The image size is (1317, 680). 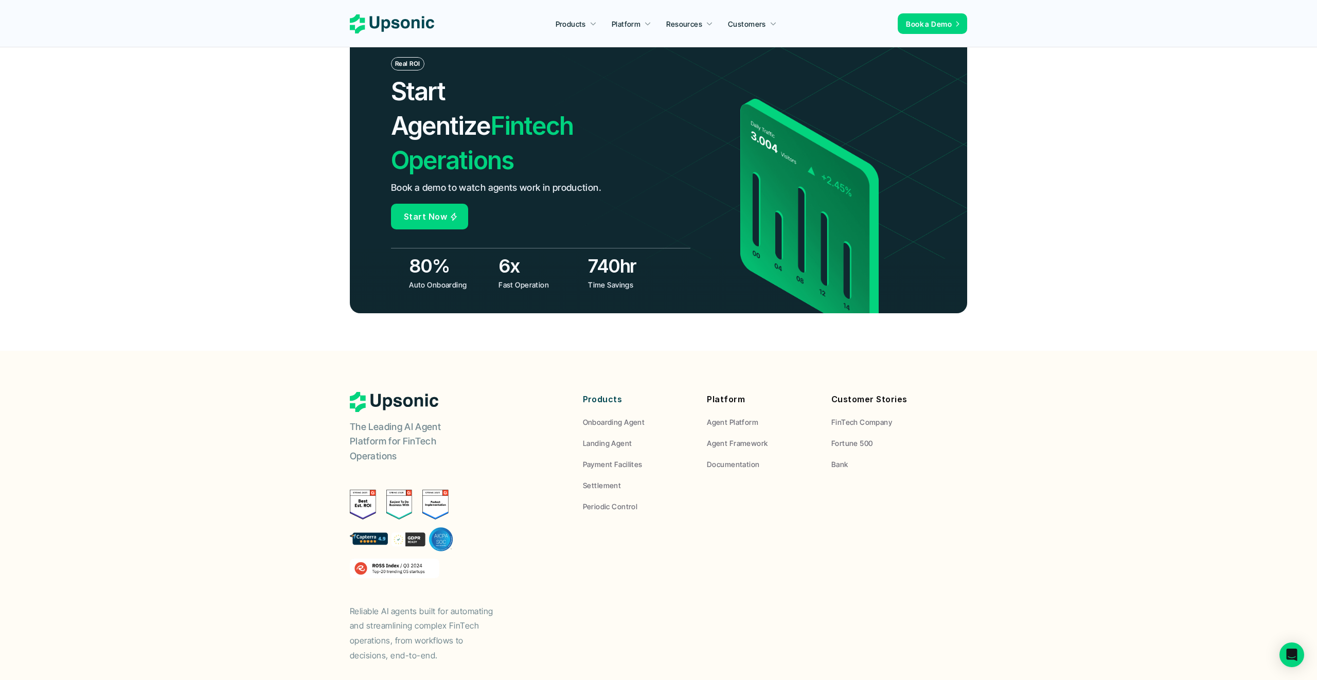 What do you see at coordinates (539, 285) in the screenshot?
I see `p: Fast Operation` at bounding box center [539, 285].